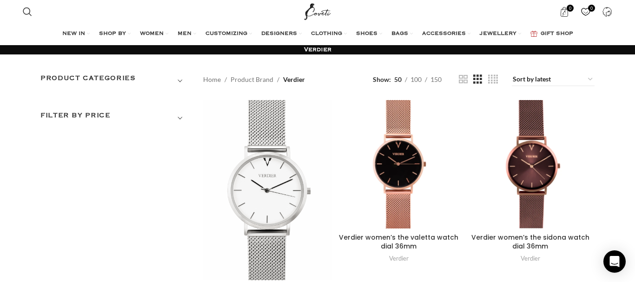 The image size is (635, 282). Describe the element at coordinates (151, 34) in the screenshot. I see `span: WOMEN` at that location.